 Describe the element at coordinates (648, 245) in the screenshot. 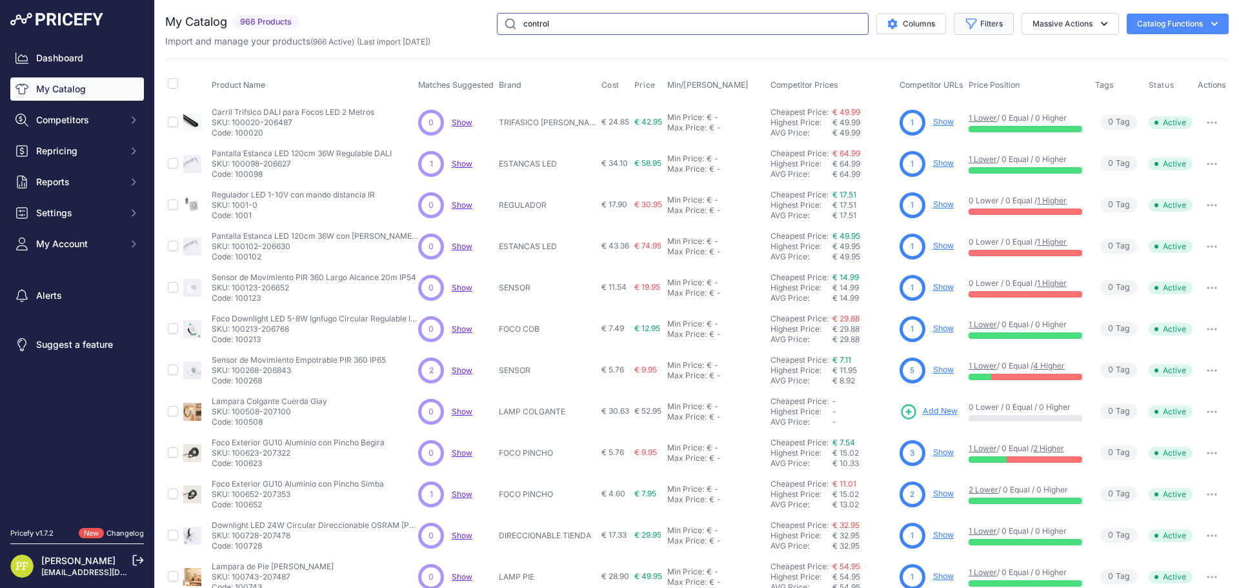

I see `span: € 74.95` at that location.